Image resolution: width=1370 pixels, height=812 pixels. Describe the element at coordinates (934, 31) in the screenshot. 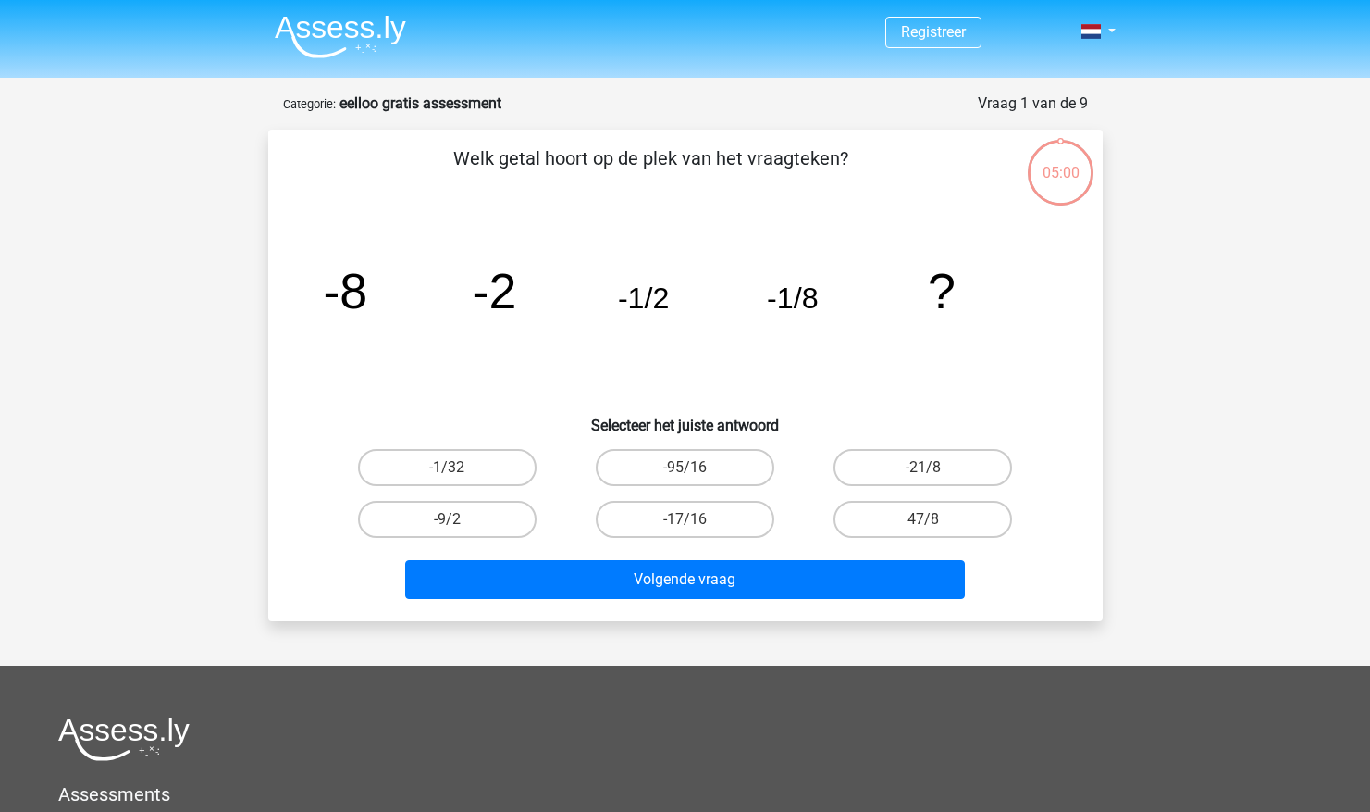

I see `a: Registreer` at that location.